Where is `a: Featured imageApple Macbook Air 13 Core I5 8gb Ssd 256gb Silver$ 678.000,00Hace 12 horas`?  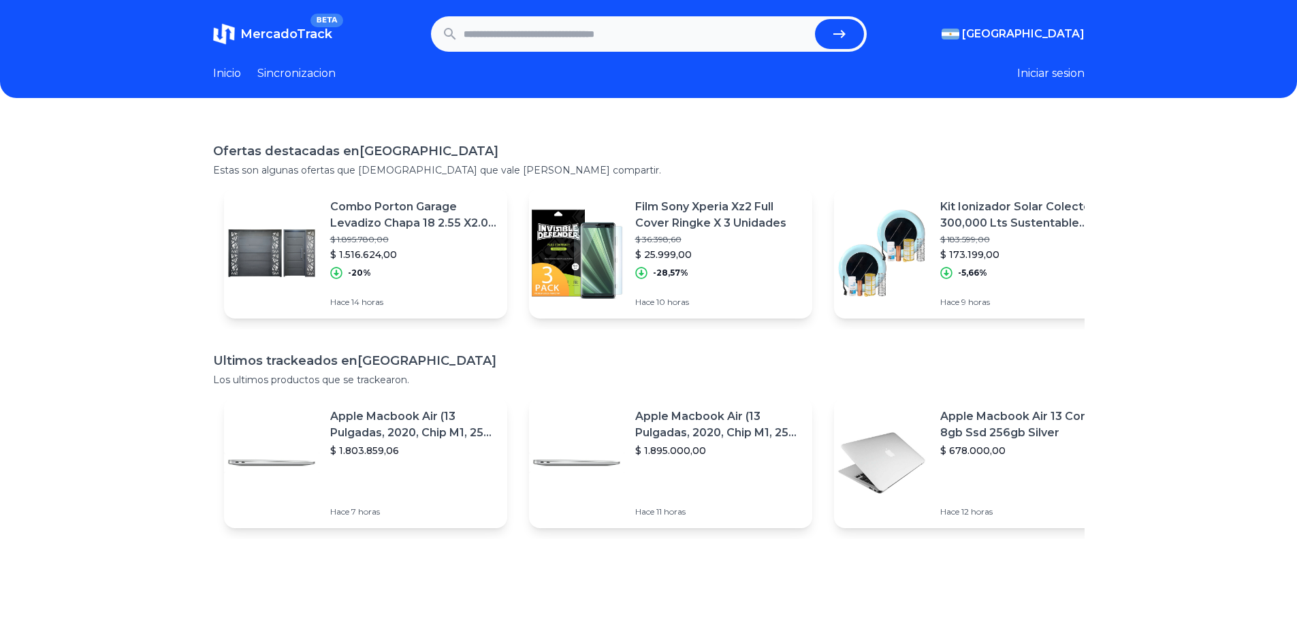 a: Featured imageApple Macbook Air 13 Core I5 8gb Ssd 256gb Silver$ 678.000,00Hace 12 horas is located at coordinates (975, 463).